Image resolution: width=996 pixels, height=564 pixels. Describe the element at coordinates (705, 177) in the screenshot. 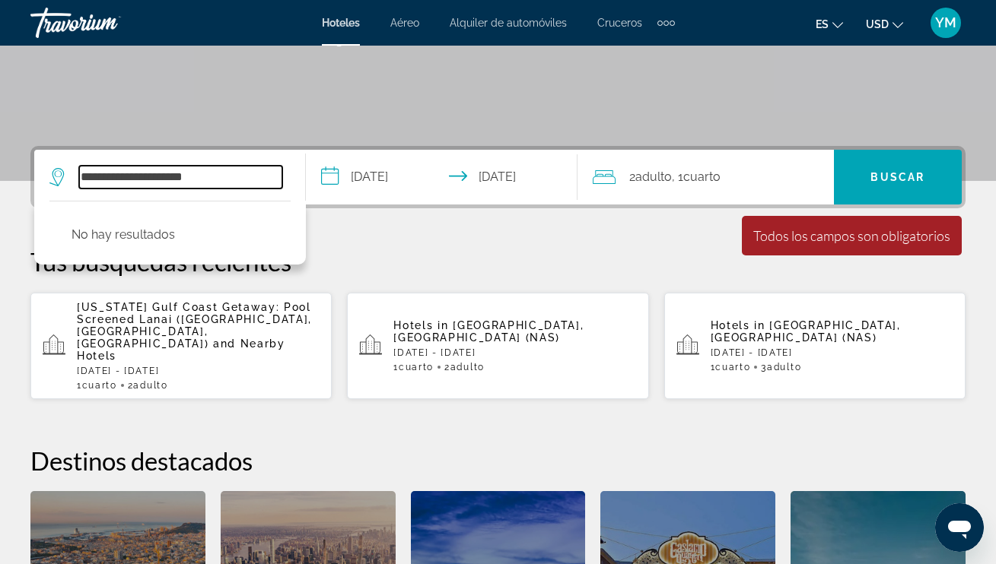

I see `button: Travelers: 2 adults, 0 children` at that location.